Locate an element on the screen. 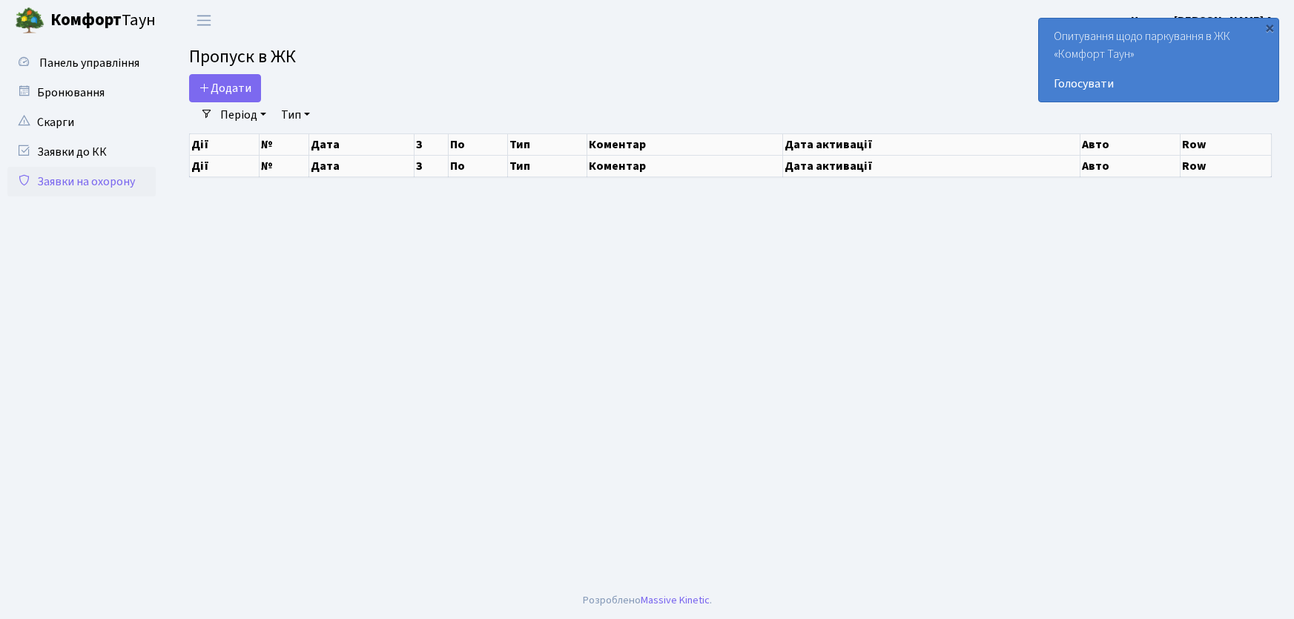  a: Тип is located at coordinates (295, 115).